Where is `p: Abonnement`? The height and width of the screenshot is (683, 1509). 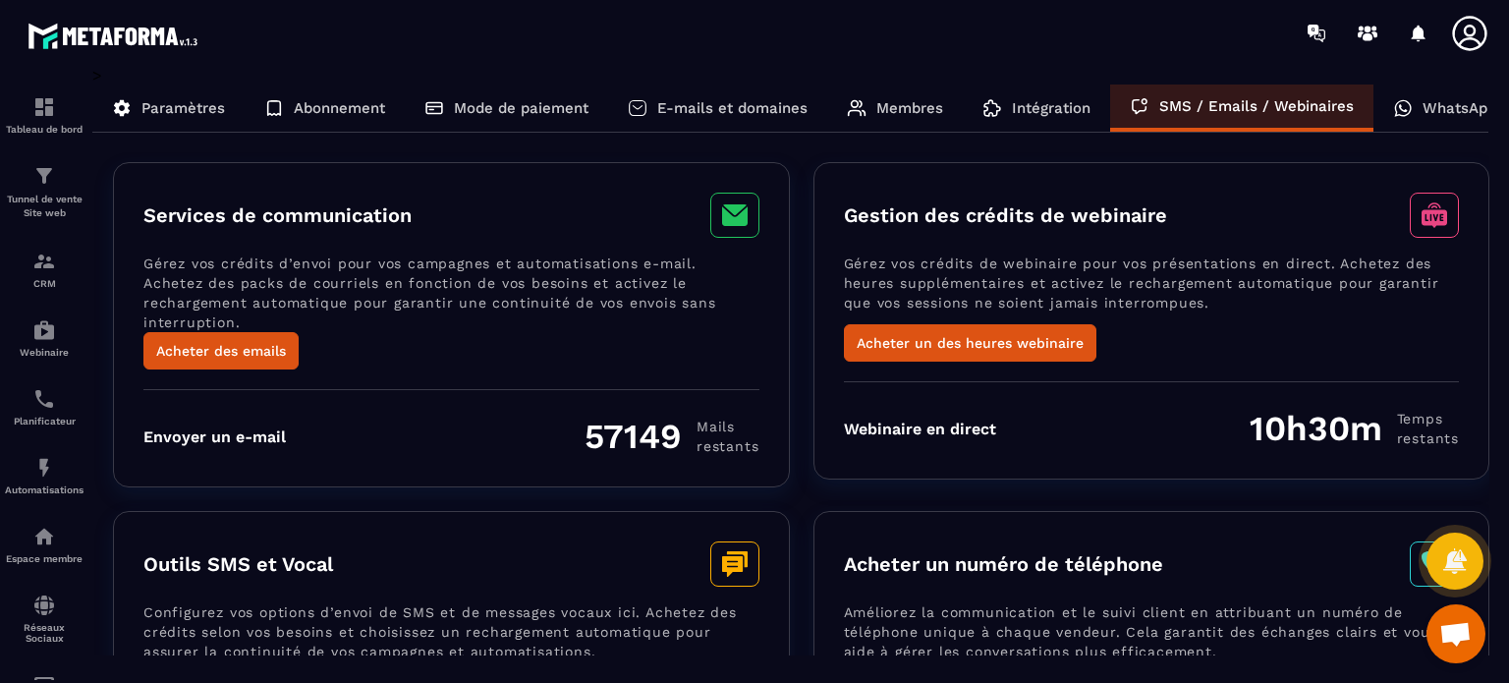
p: Abonnement is located at coordinates (339, 108).